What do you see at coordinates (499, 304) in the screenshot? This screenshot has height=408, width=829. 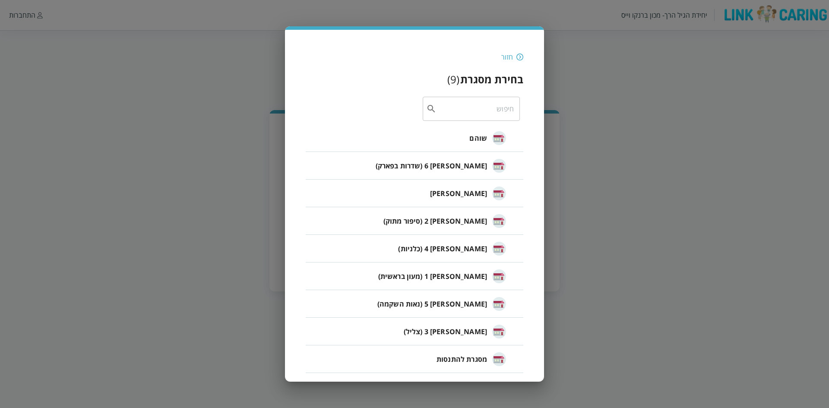 I see `img: מיקה 5 (נאות השקמה)` at bounding box center [499, 304].